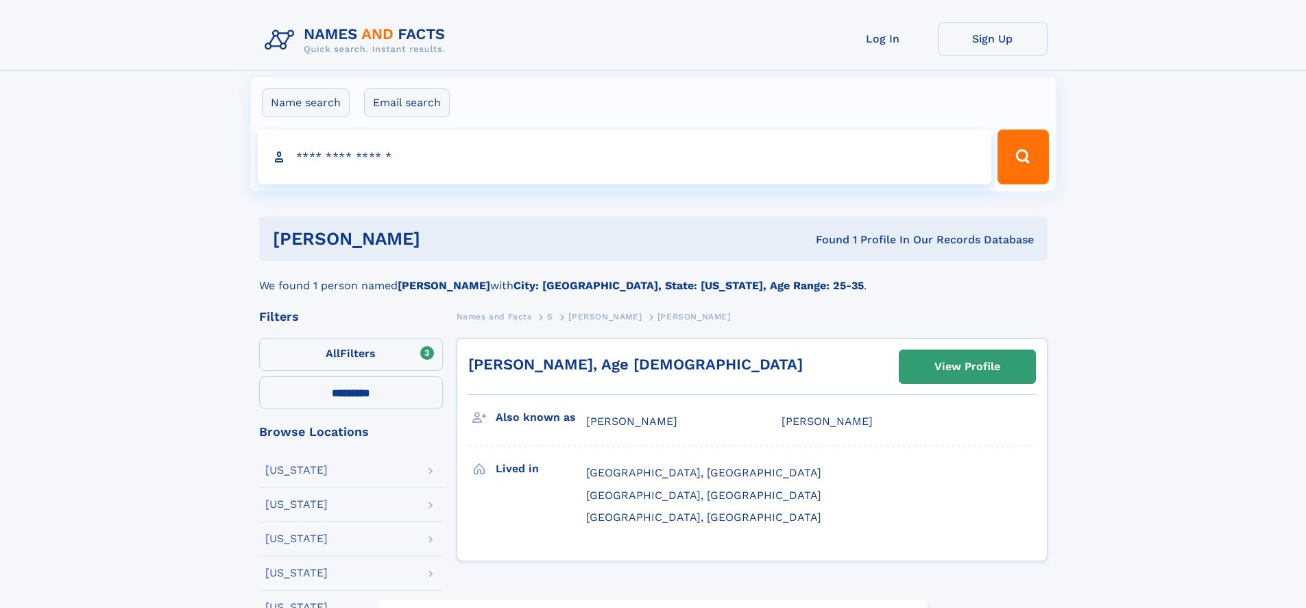 Image resolution: width=1306 pixels, height=608 pixels. What do you see at coordinates (306, 103) in the screenshot?
I see `label: Name search` at bounding box center [306, 103].